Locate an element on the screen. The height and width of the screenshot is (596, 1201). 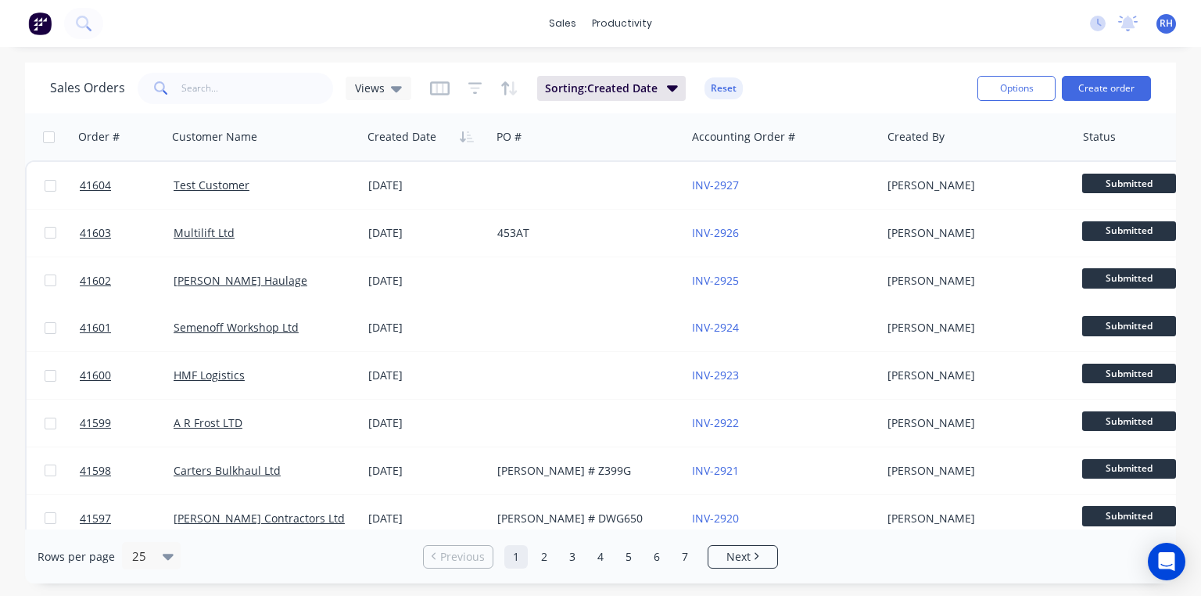
a: 41603 is located at coordinates (127, 233).